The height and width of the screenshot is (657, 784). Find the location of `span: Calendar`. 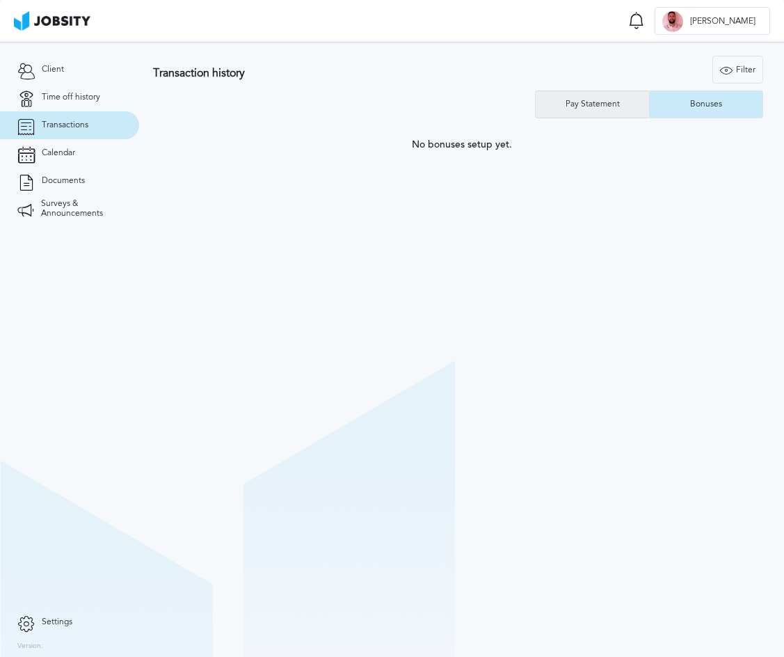

span: Calendar is located at coordinates (58, 153).